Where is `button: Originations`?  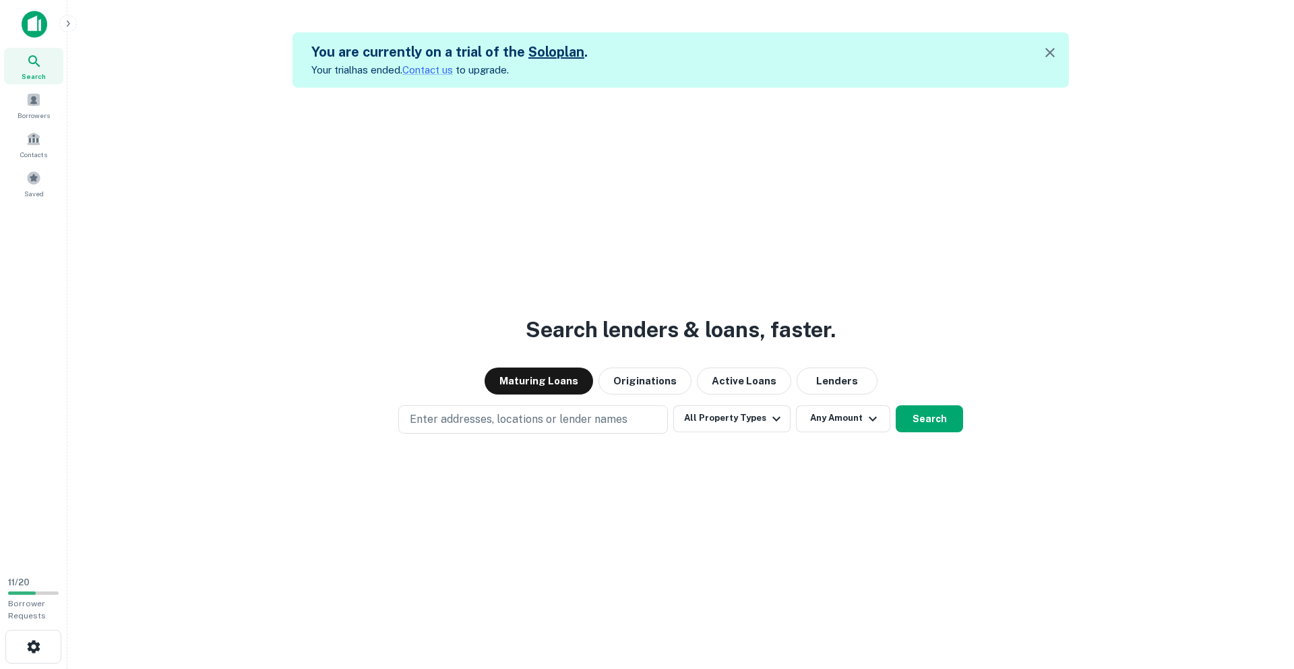
button: Originations is located at coordinates (645, 381).